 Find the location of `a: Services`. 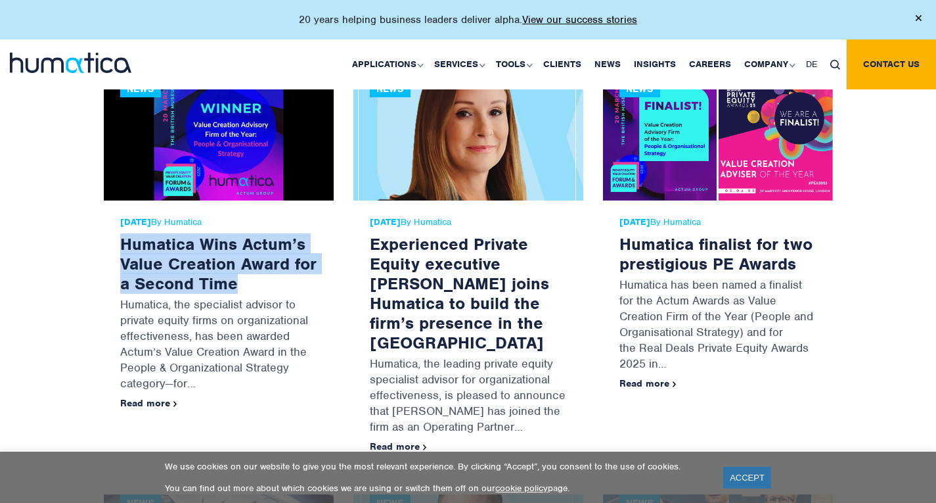

a: Services is located at coordinates (459, 64).